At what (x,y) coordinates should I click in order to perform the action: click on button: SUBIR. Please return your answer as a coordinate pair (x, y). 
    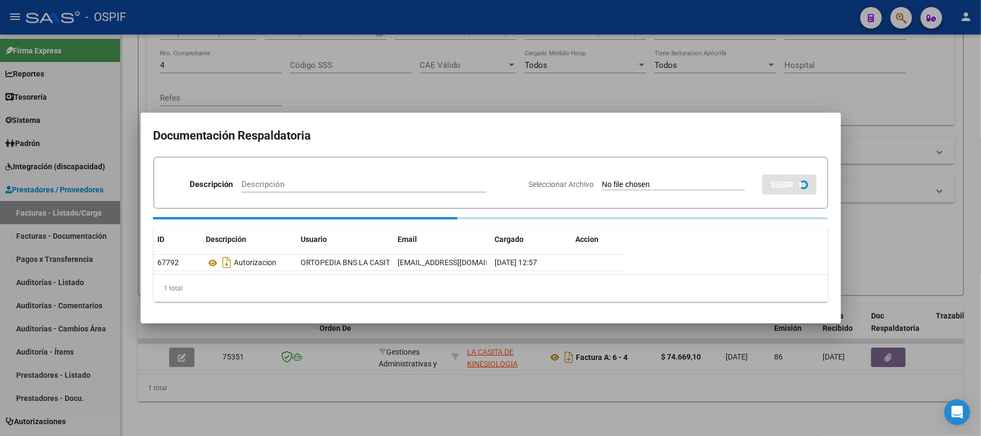
    Looking at the image, I should click on (789, 184).